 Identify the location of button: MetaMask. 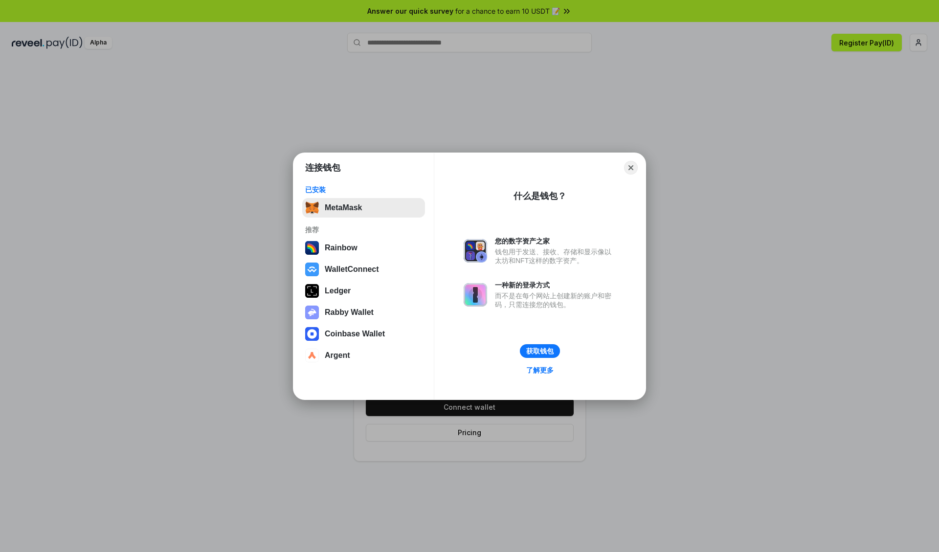
(363, 208).